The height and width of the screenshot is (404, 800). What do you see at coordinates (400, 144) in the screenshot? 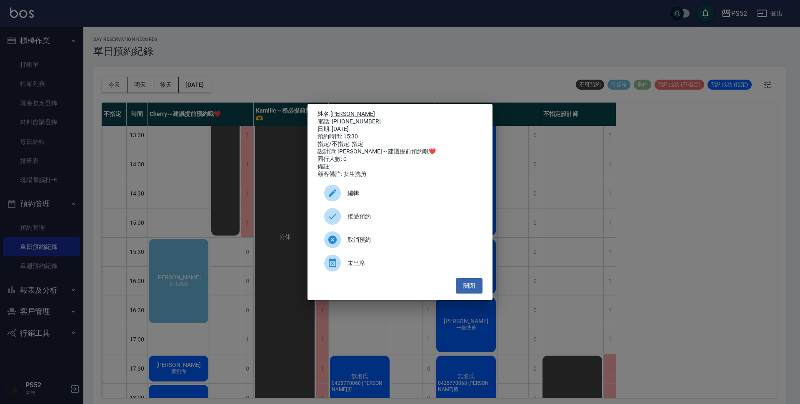
I see `div: 指定/不指定: 指定` at bounding box center [400, 144].